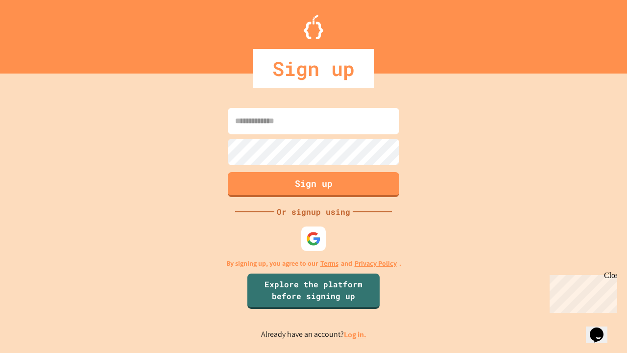  I want to click on div: Or signup using, so click(314, 212).